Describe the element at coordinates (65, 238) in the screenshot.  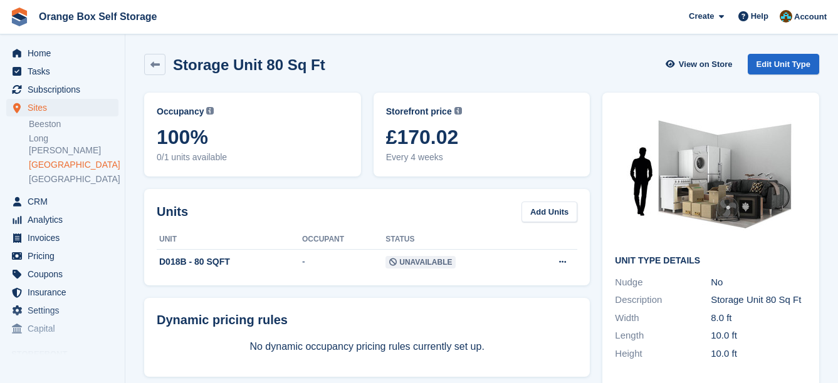
I see `span: Invoices` at that location.